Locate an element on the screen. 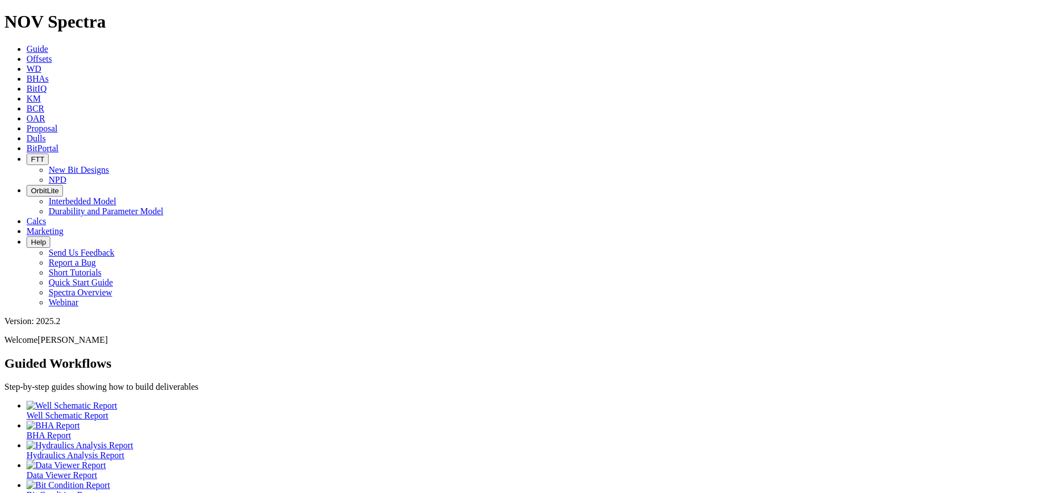 The height and width of the screenshot is (493, 1061). a: Interbedded Model is located at coordinates (82, 201).